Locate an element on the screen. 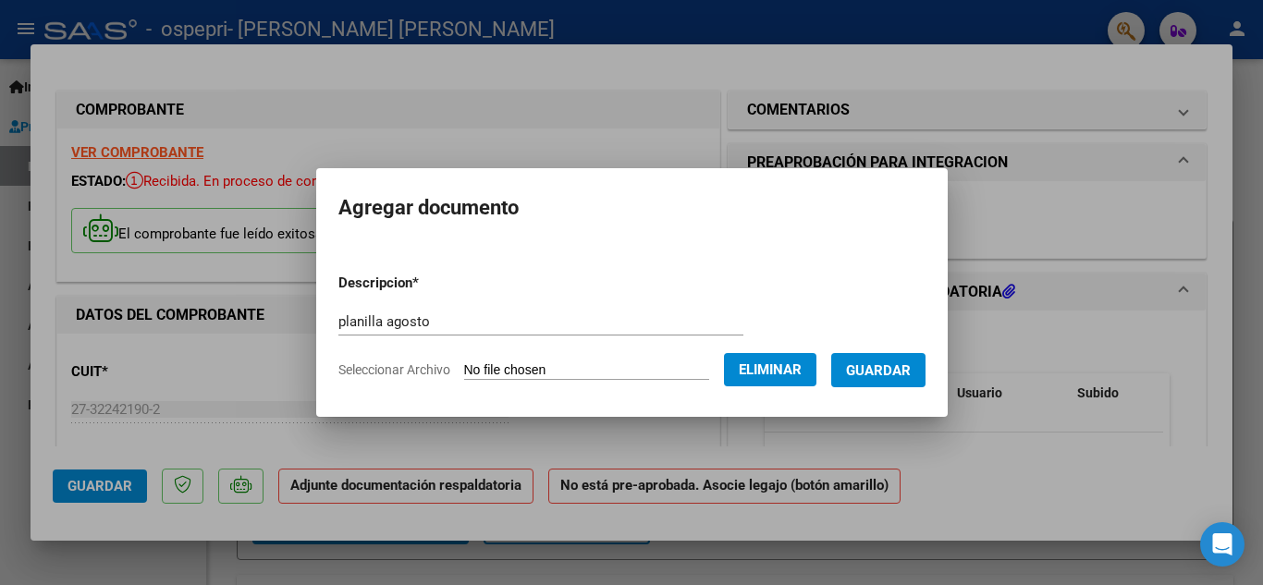 The height and width of the screenshot is (585, 1263). div: Open Intercom Messenger is located at coordinates (1222, 545).